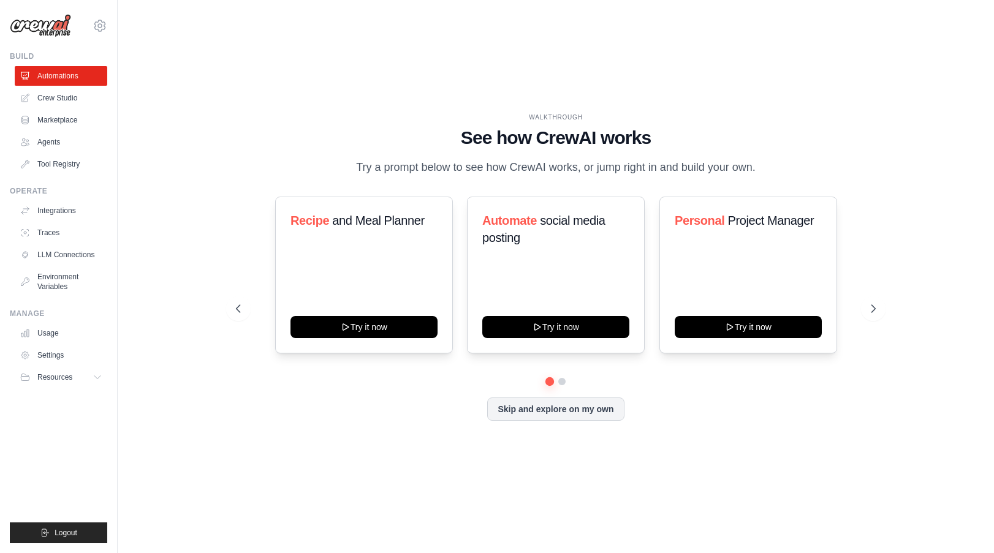 The image size is (994, 553). I want to click on a: Agents, so click(61, 142).